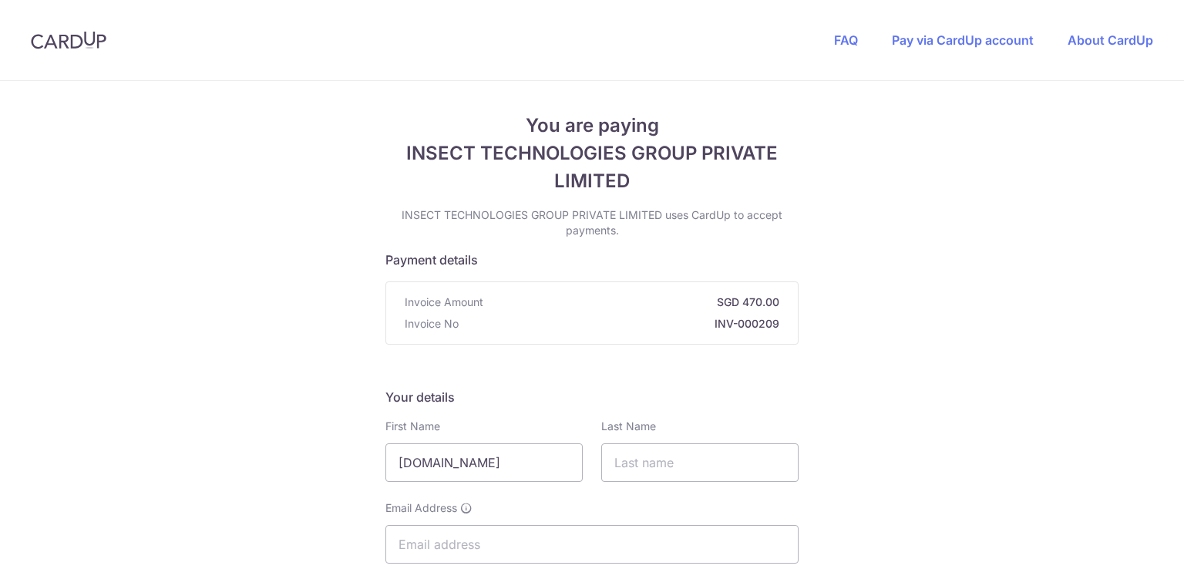 The height and width of the screenshot is (569, 1184). I want to click on strong: INV-000209, so click(622, 324).